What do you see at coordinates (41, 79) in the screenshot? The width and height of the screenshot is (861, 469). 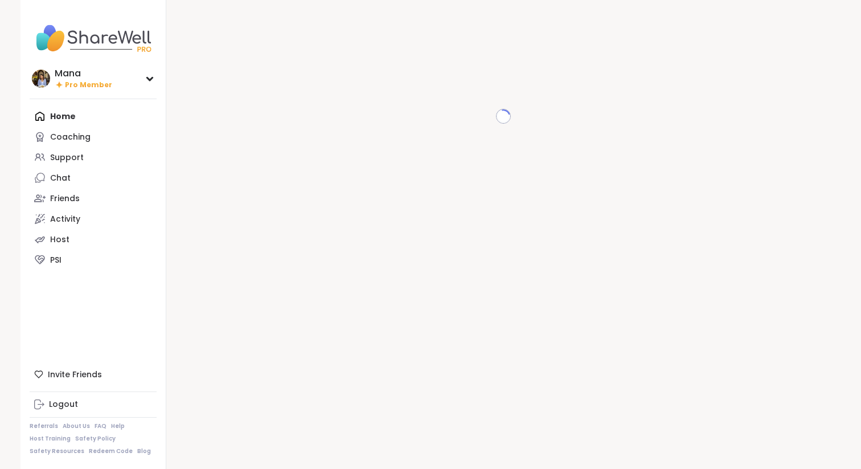 I see `img: Mana` at bounding box center [41, 79].